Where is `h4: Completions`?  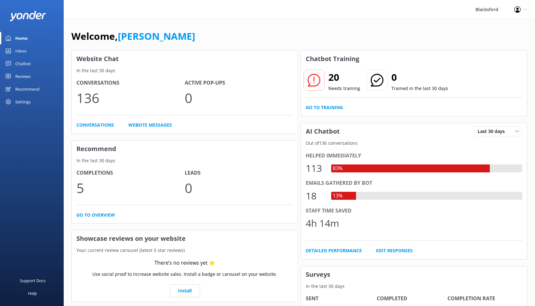 h4: Completions is located at coordinates (130, 173).